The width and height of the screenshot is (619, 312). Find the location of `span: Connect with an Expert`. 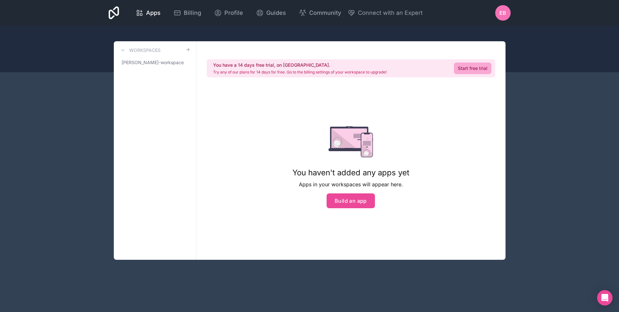

span: Connect with an Expert is located at coordinates (390, 13).